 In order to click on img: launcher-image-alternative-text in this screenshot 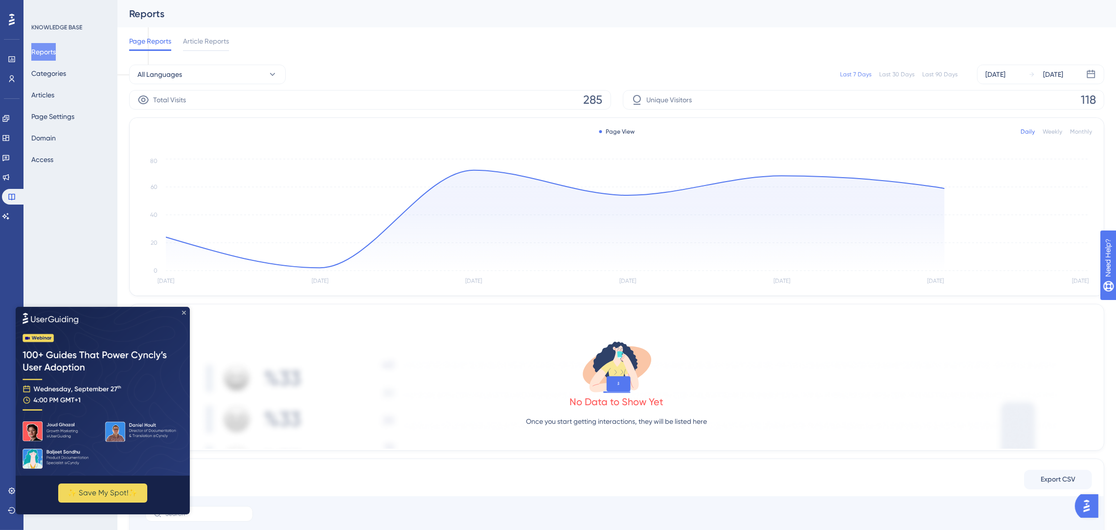, I will do `click(12, 15)`.